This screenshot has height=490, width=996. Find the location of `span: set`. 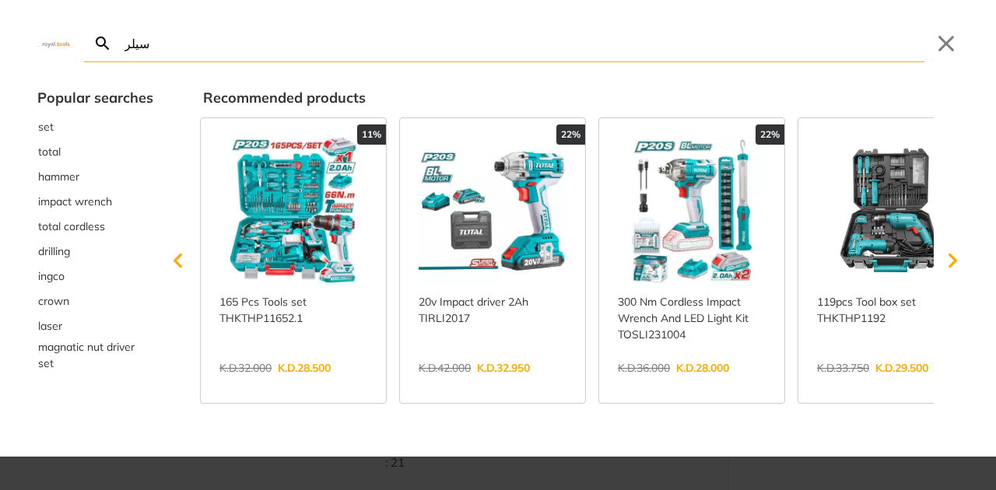

span: set is located at coordinates (46, 127).